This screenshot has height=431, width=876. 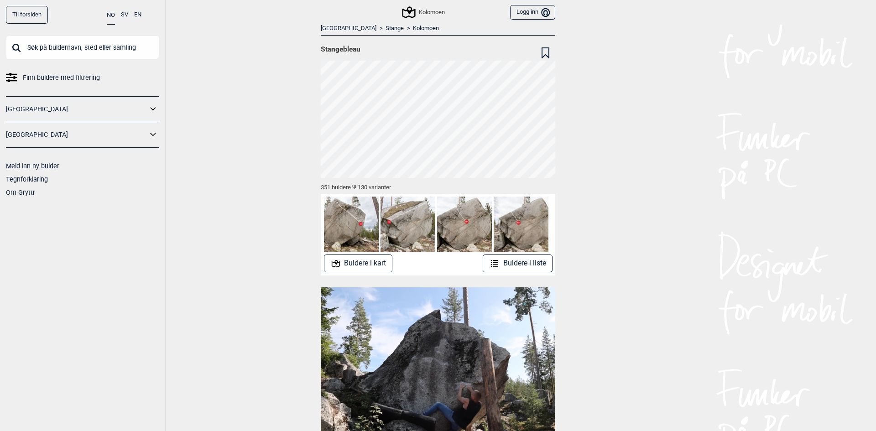 I want to click on button: EN, so click(x=138, y=15).